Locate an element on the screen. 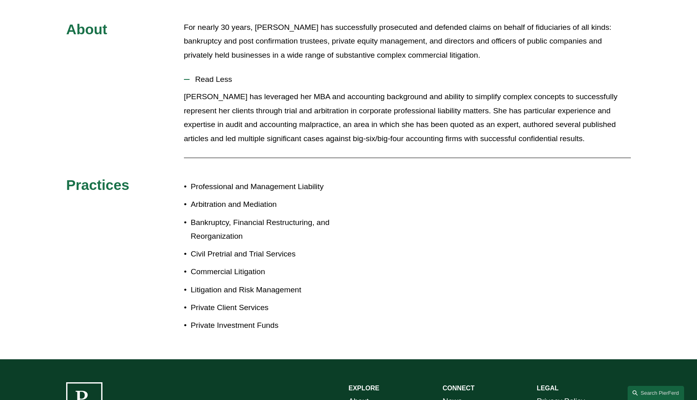  p: Civil Pretrial and Trial Services is located at coordinates (270, 254).